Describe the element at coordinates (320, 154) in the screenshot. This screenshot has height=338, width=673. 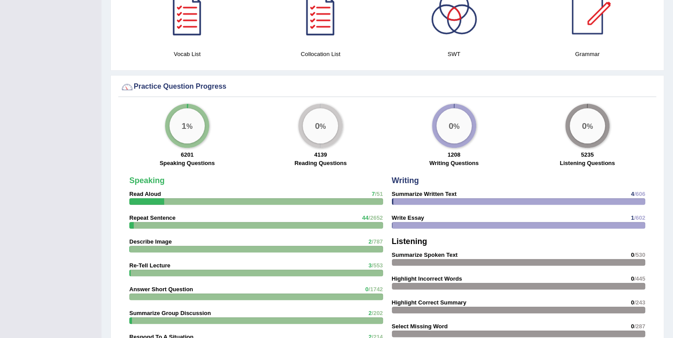
I see `strong: 4139` at that location.